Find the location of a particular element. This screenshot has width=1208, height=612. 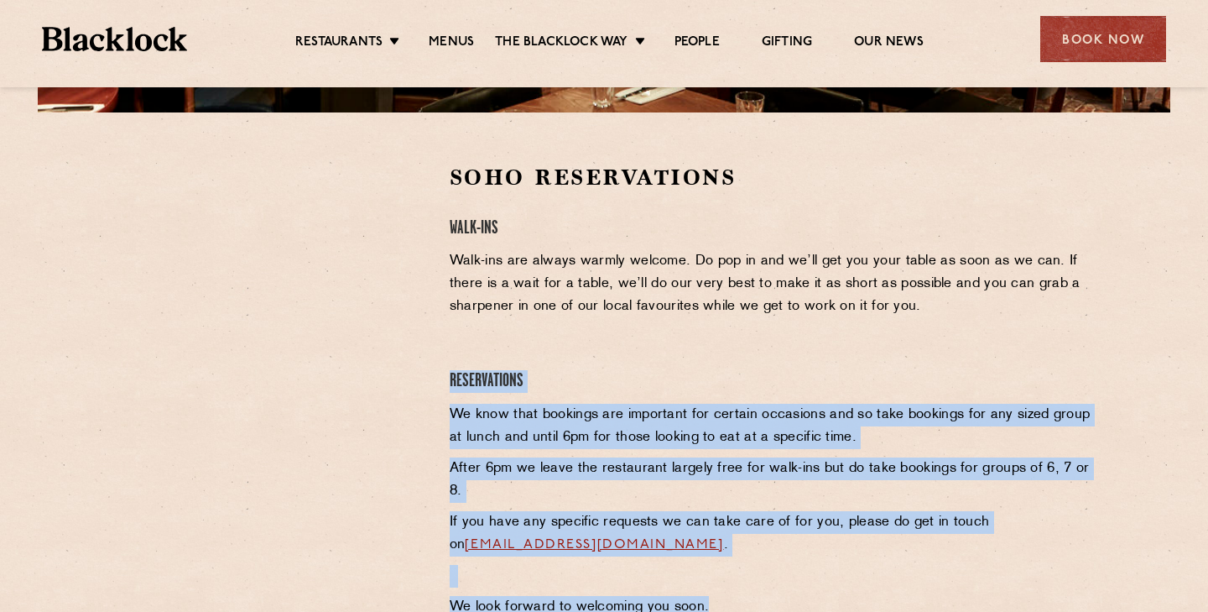

p: After 6pm we leave the restaurant largely free for walk-ins but do take bookings for groups of 6,... is located at coordinates (771, 480).